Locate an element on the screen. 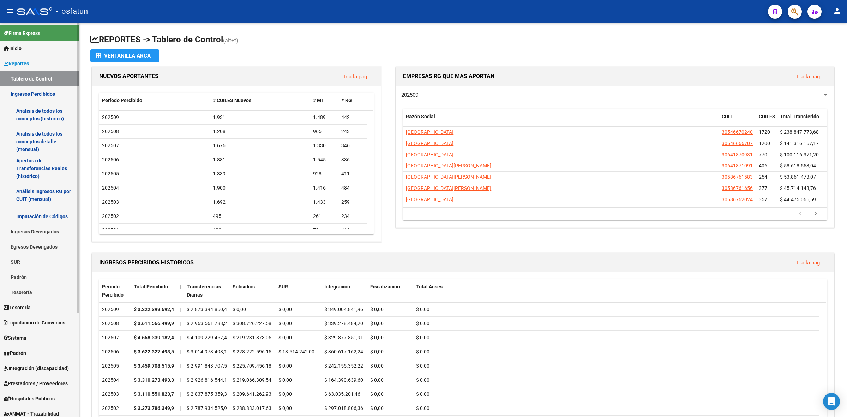  div: 1.339 is located at coordinates (260, 174).